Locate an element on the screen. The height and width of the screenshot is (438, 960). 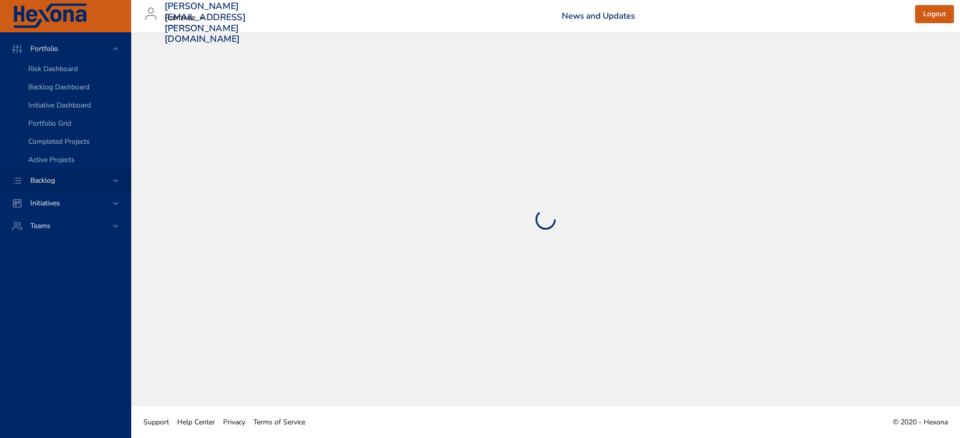
a: Help Center is located at coordinates (196, 422).